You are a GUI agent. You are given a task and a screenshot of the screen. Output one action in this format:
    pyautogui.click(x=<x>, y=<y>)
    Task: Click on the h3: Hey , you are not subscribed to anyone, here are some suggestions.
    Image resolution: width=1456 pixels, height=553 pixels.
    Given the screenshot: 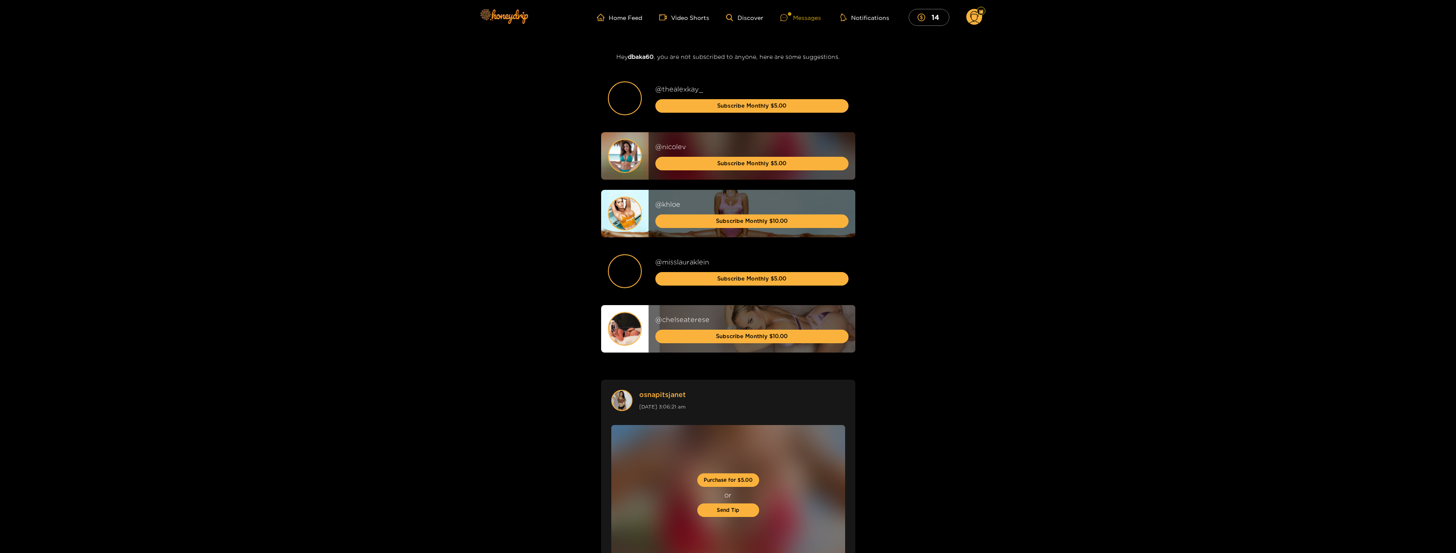 What is the action you would take?
    pyautogui.click(x=728, y=56)
    